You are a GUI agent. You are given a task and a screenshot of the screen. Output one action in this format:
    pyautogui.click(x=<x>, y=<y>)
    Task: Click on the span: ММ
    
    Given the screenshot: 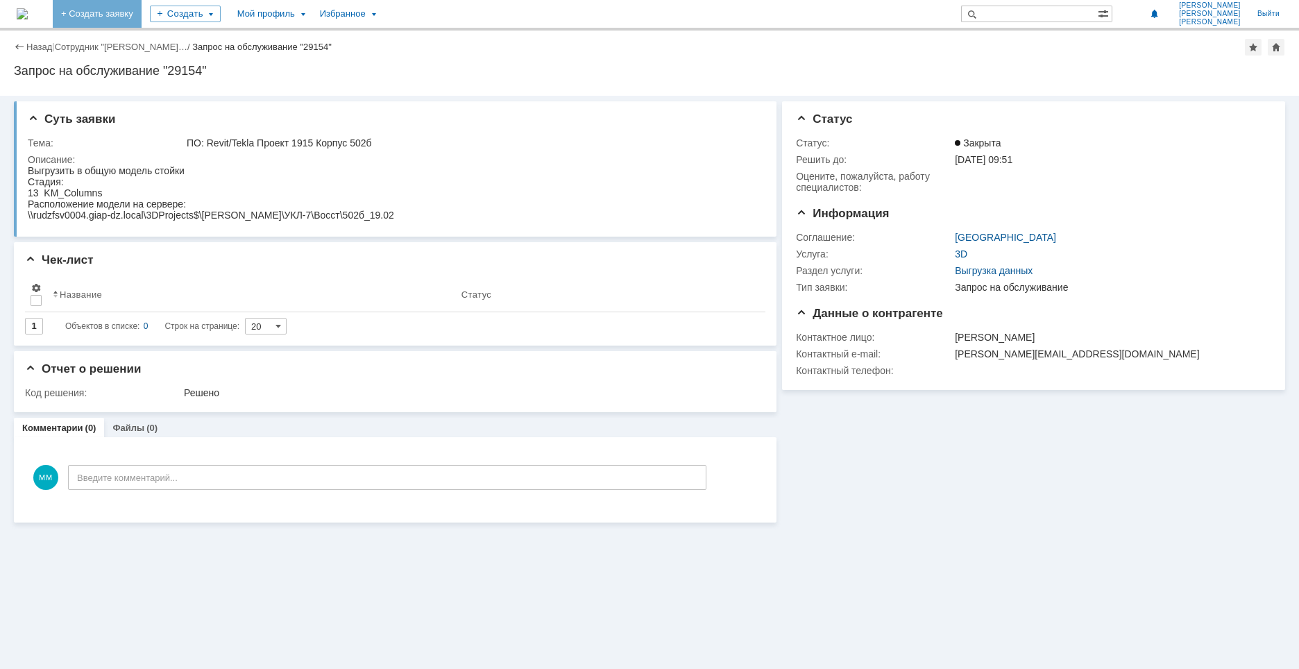 What is the action you would take?
    pyautogui.click(x=46, y=477)
    